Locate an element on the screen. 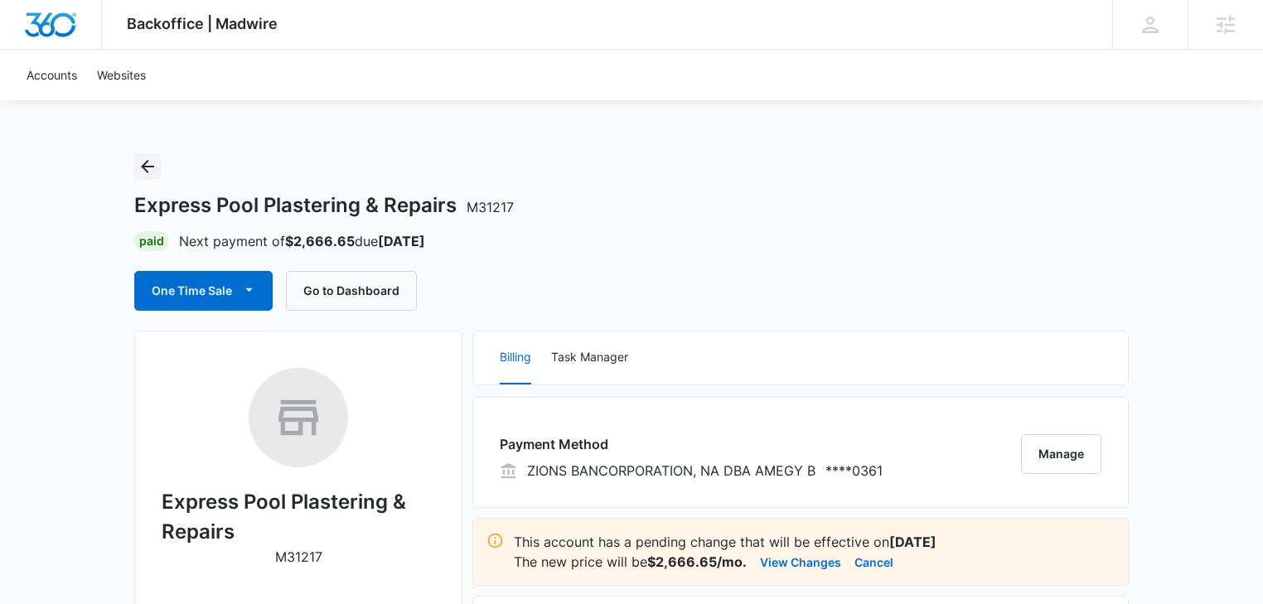 This screenshot has width=1263, height=604. button: One Time Sale is located at coordinates (203, 291).